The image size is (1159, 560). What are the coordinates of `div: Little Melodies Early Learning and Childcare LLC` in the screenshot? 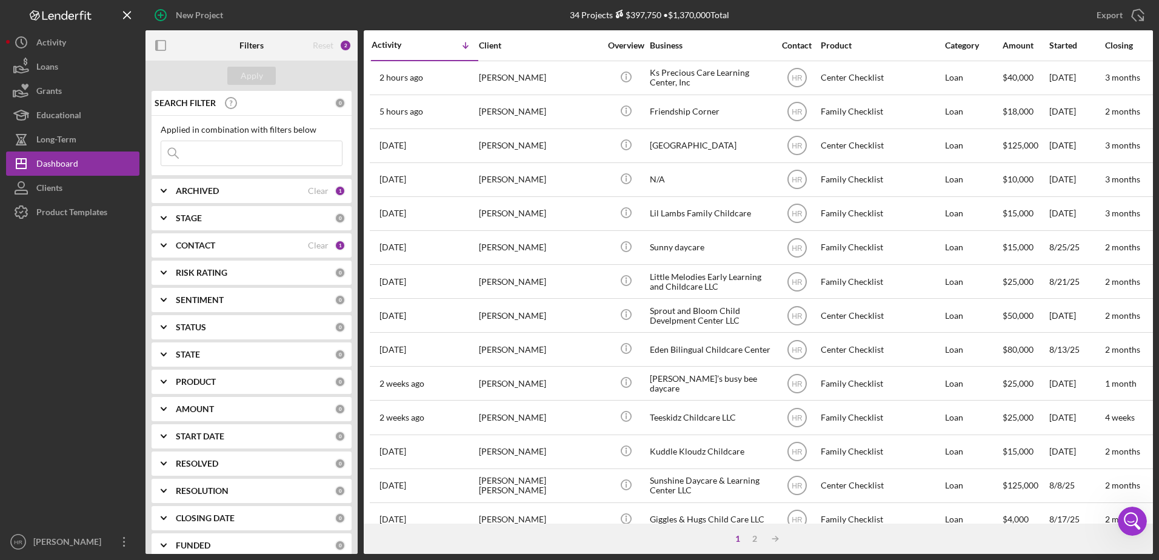 It's located at (710, 281).